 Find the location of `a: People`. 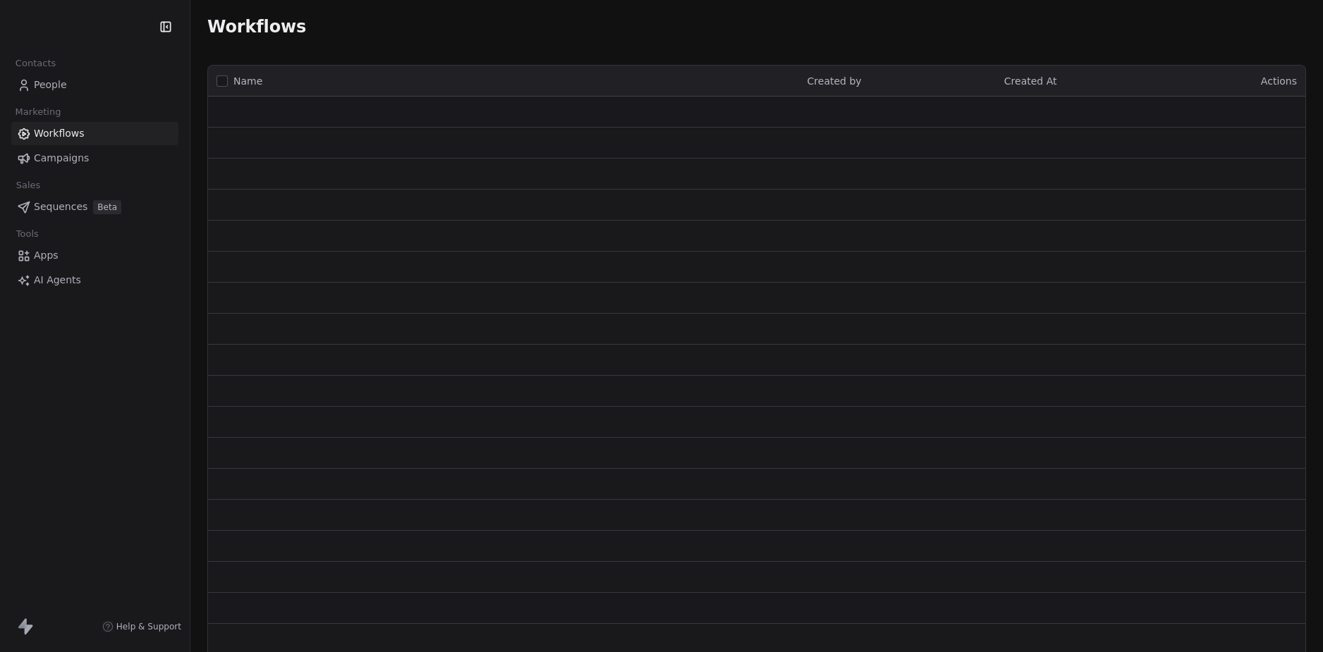

a: People is located at coordinates (94, 85).